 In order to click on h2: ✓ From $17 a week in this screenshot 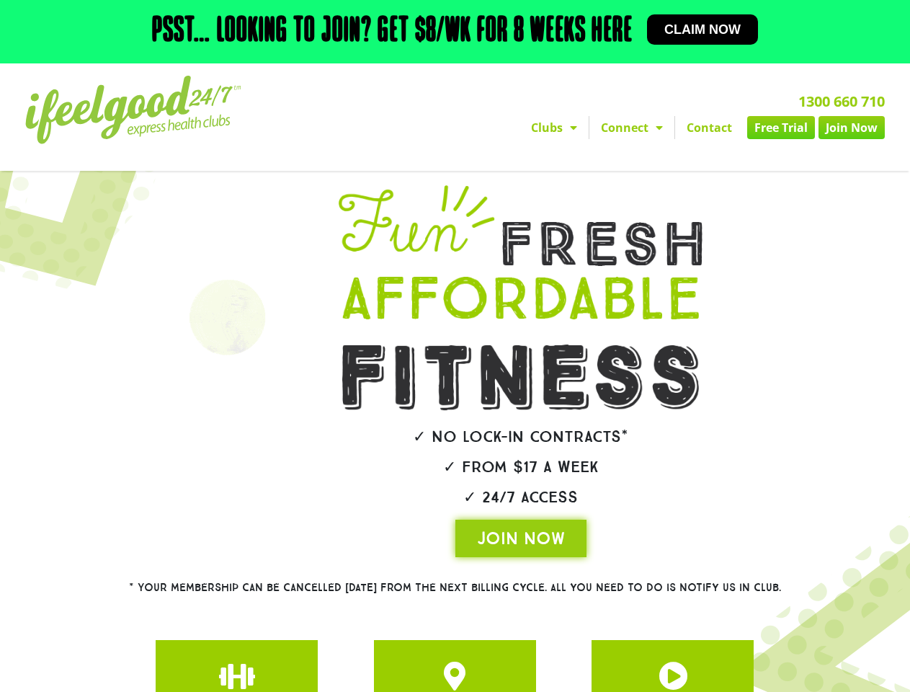, I will do `click(521, 467)`.